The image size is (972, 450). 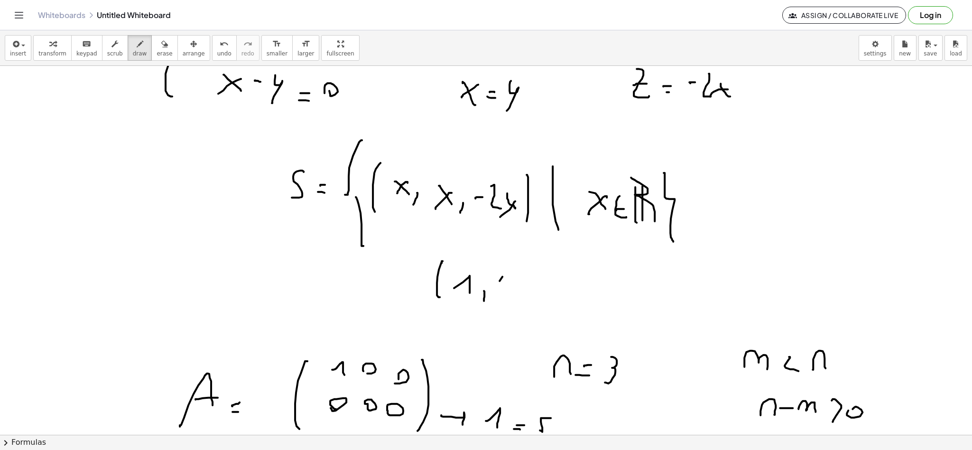 I want to click on span: settings, so click(x=875, y=54).